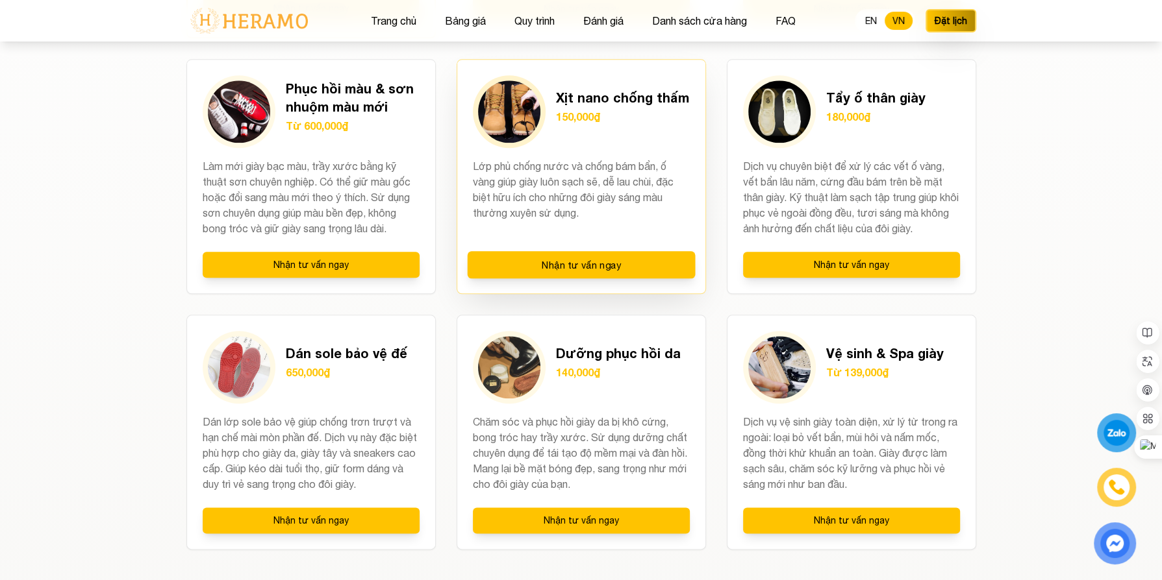 The height and width of the screenshot is (580, 1162). Describe the element at coordinates (779, 112) in the screenshot. I see `img: Tẩy ố thân giày` at that location.